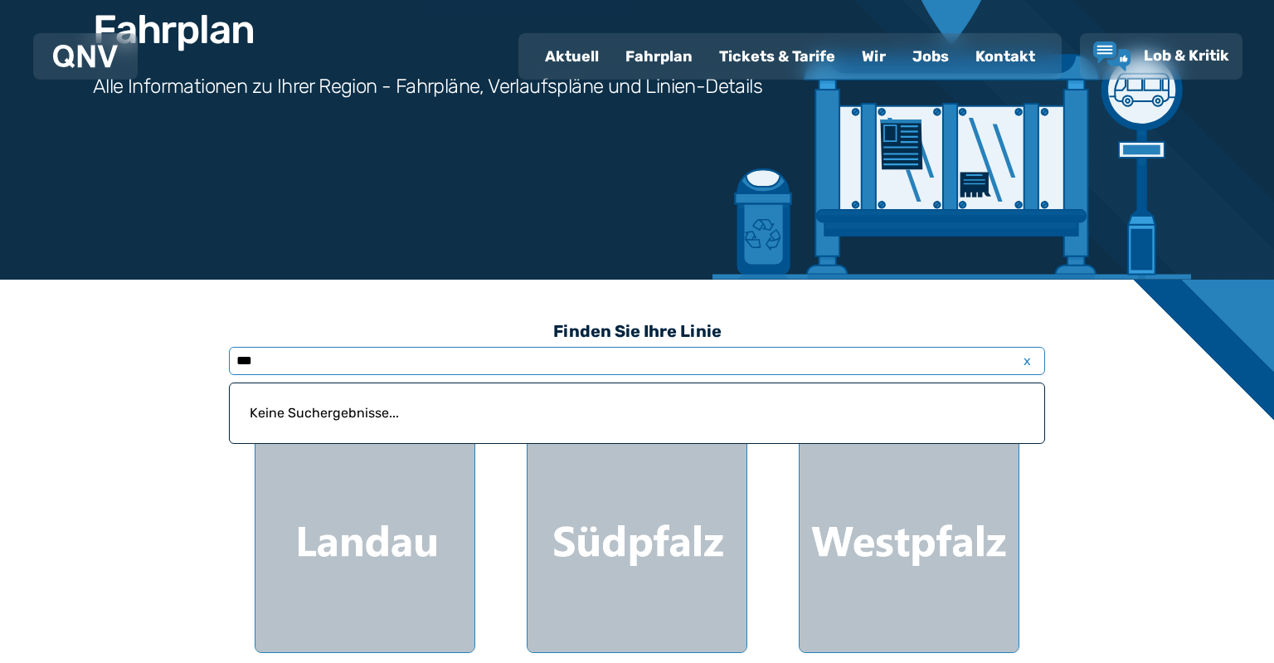 This screenshot has height=663, width=1274. What do you see at coordinates (777, 56) in the screenshot?
I see `a: Tickets & Tarife` at bounding box center [777, 56].